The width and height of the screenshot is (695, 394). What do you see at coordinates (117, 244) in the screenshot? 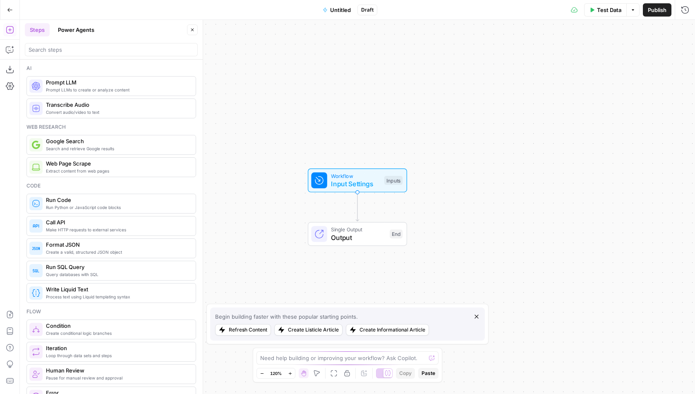
I see `span: Format JSON` at bounding box center [117, 244].